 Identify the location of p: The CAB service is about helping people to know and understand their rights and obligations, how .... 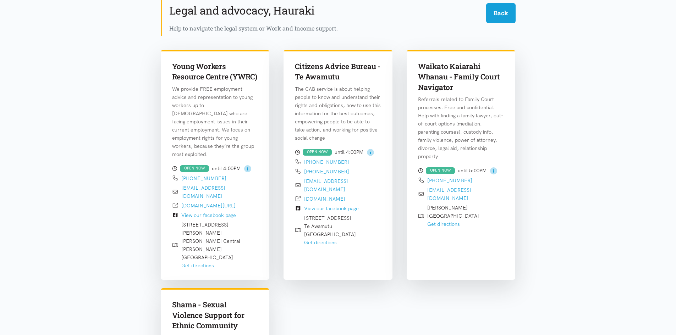
(338, 113).